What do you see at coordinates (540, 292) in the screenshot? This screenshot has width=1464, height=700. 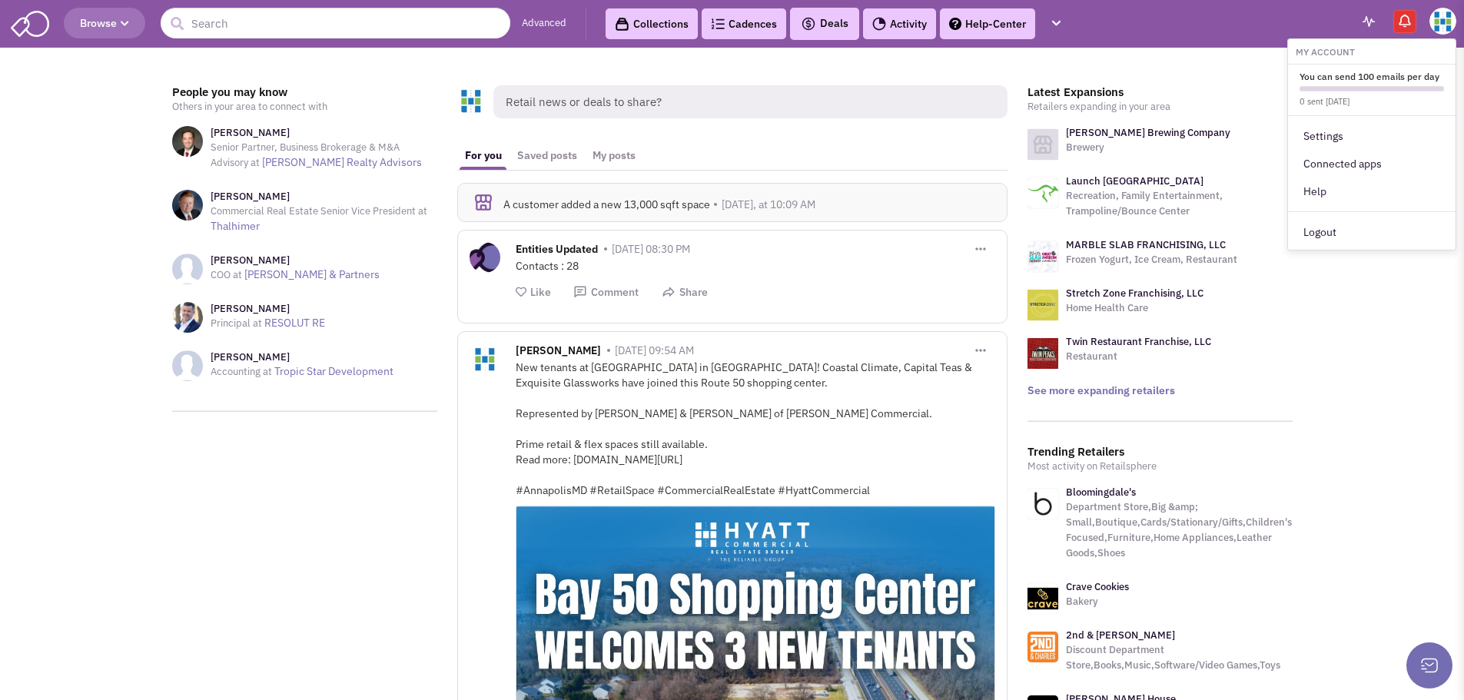 I see `span: Like` at bounding box center [540, 292].